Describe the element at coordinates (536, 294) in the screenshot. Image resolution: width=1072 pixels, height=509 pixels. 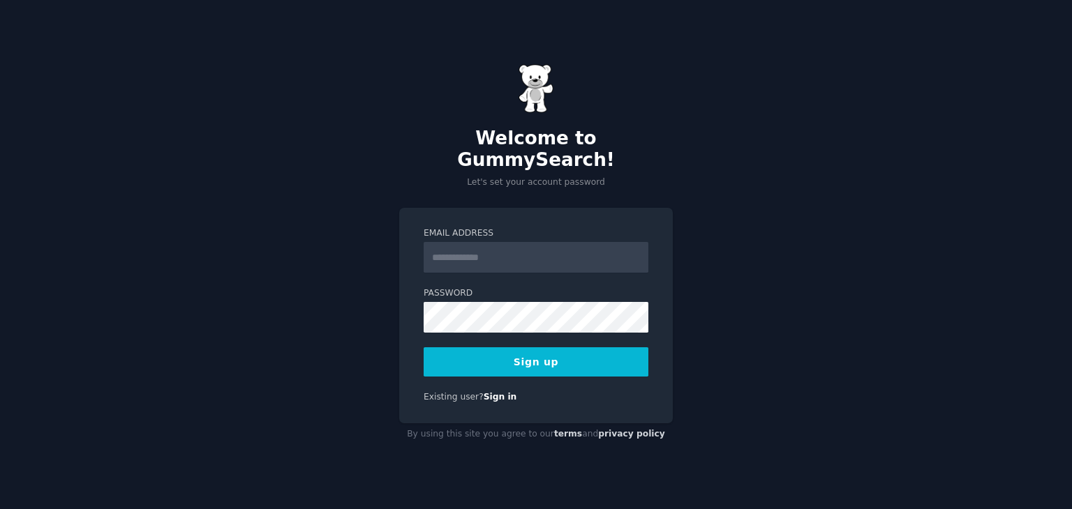
I see `label: Password` at that location.